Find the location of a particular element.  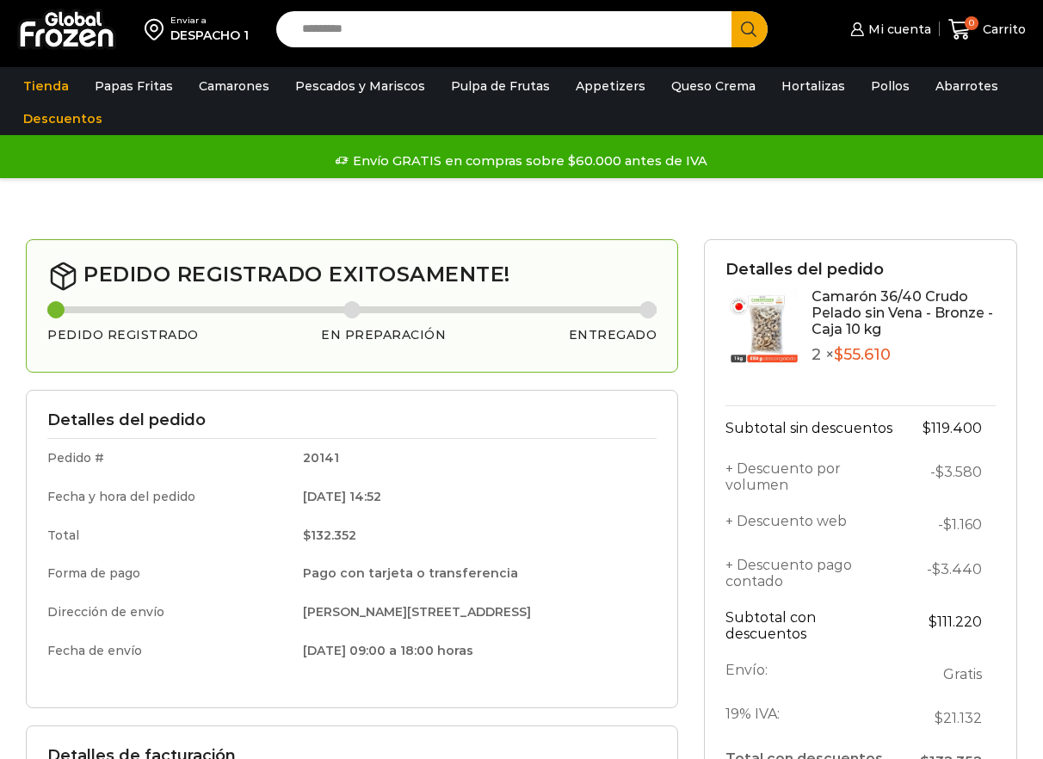

img: address-field-icon.svg is located at coordinates (158, 29).